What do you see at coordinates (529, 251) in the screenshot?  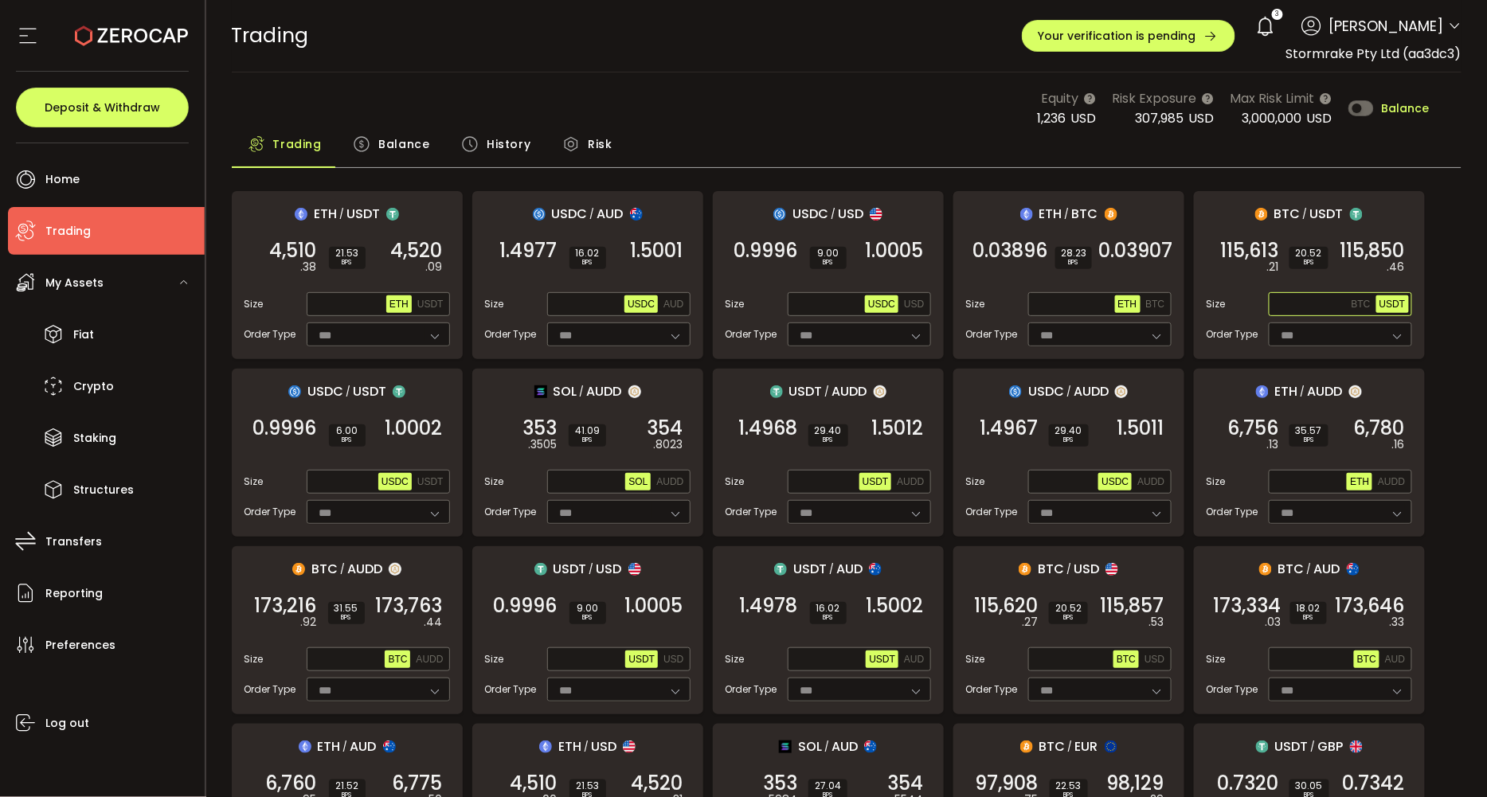 I see `span: 1.4977` at bounding box center [529, 251].